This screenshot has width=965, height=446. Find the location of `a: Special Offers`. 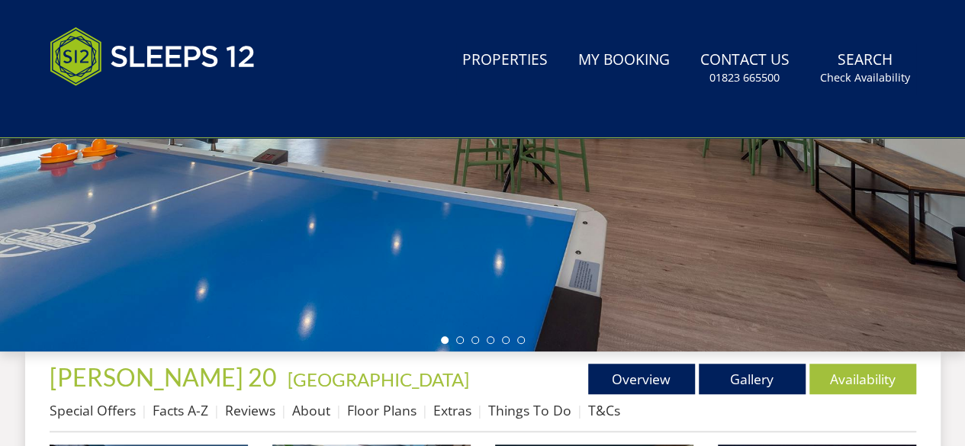

a: Special Offers is located at coordinates (92, 410).